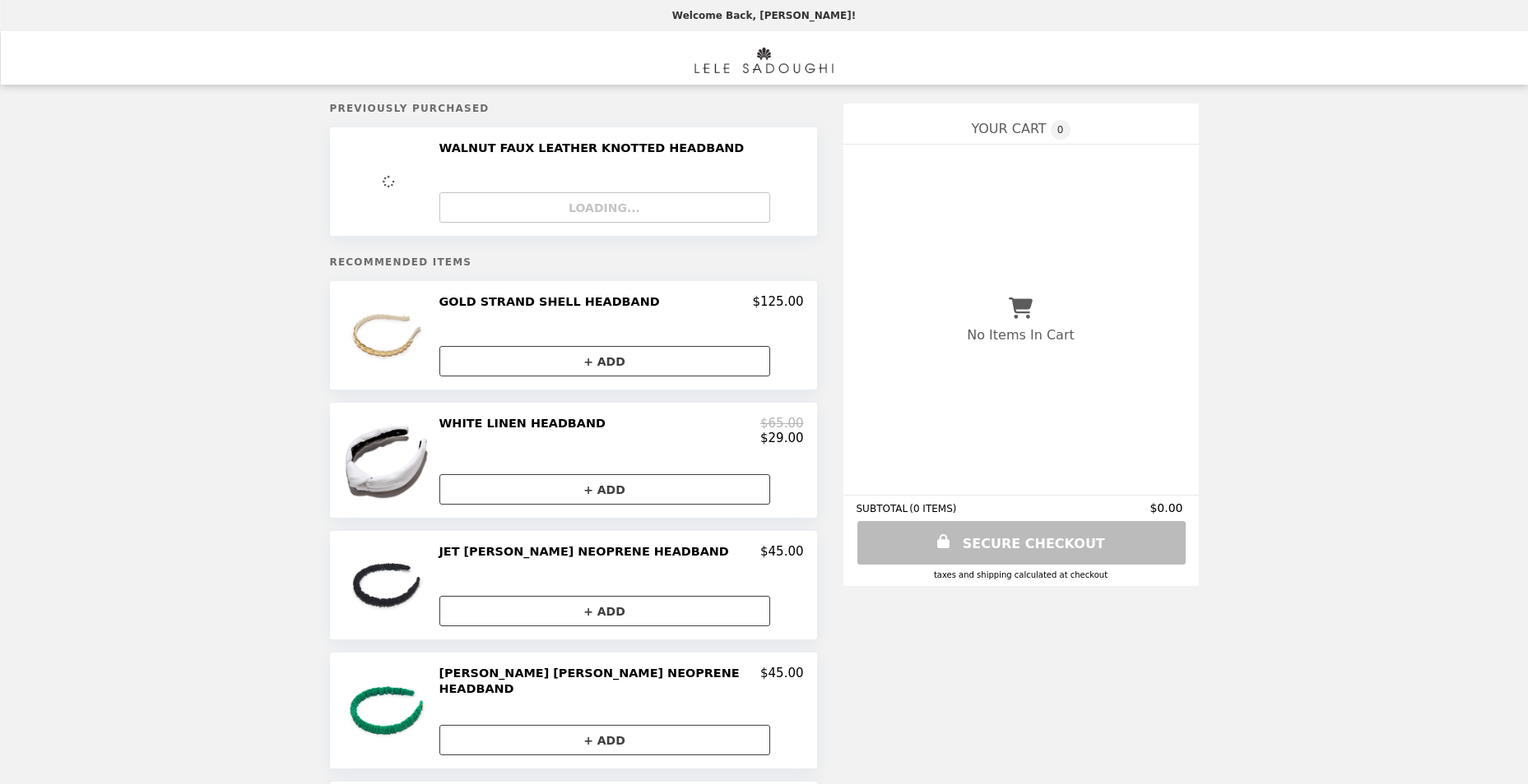 The image size is (1528, 784). What do you see at coordinates (764, 57) in the screenshot?
I see `img: Brand Logo` at bounding box center [764, 57].